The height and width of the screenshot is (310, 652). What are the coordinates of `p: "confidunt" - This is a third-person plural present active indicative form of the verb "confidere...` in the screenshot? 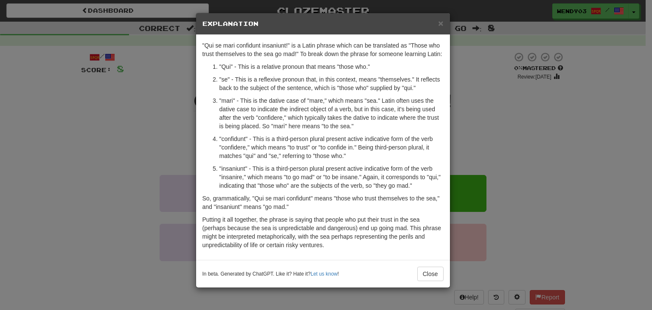 It's located at (331, 147).